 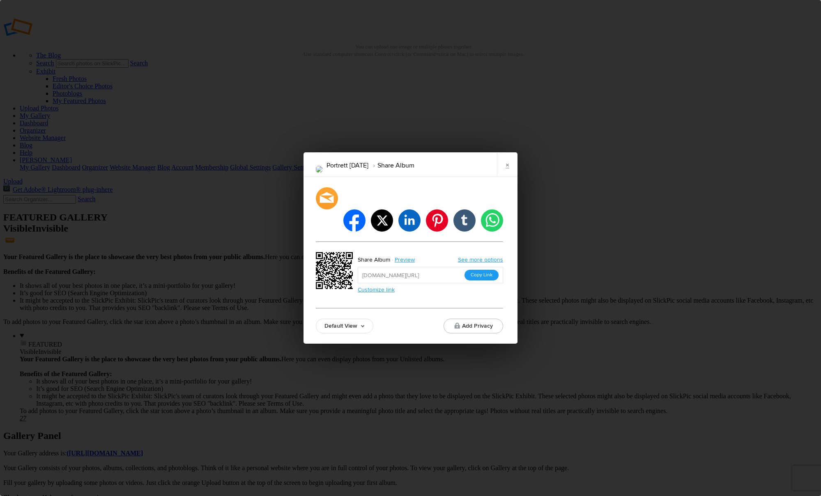 What do you see at coordinates (374, 260) in the screenshot?
I see `div: Share Album` at bounding box center [374, 260].